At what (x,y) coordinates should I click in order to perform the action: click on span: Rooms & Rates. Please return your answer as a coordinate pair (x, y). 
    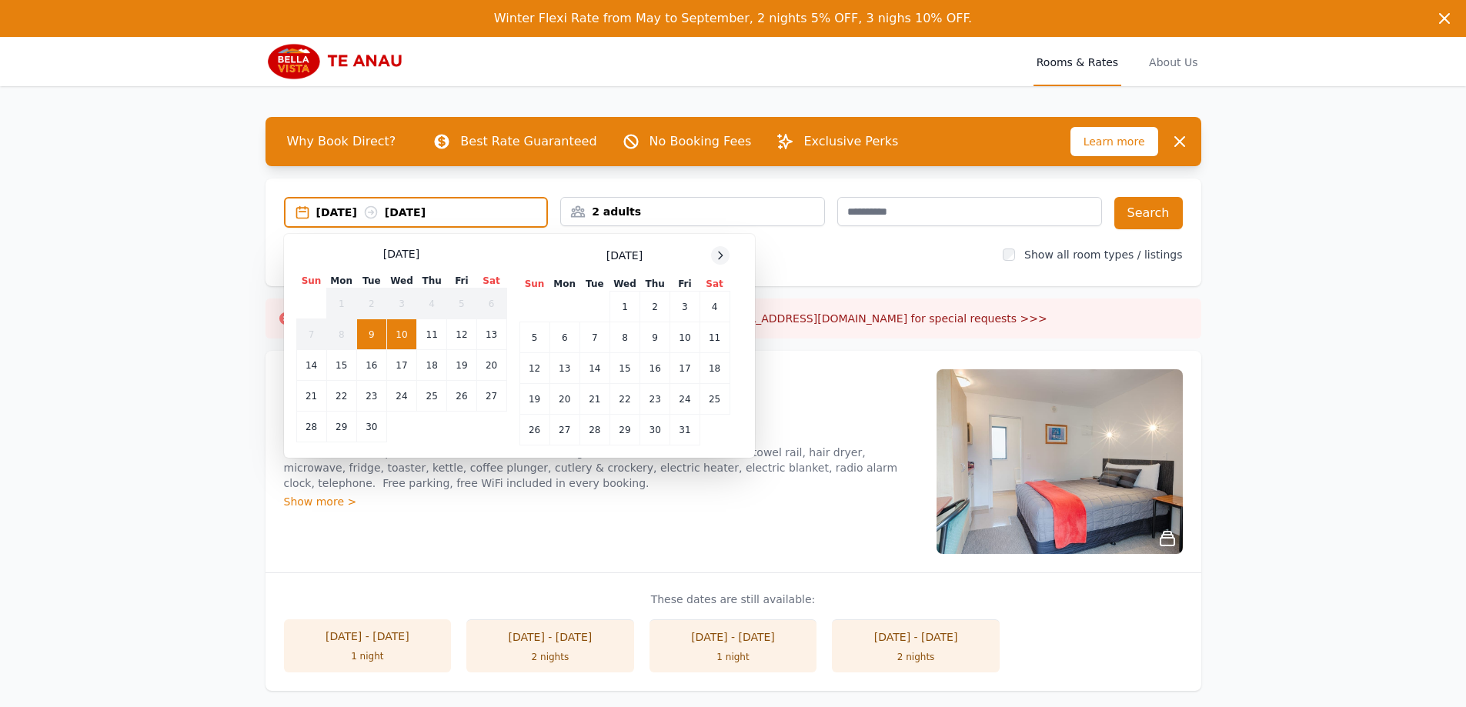
    Looking at the image, I should click on (1078, 62).